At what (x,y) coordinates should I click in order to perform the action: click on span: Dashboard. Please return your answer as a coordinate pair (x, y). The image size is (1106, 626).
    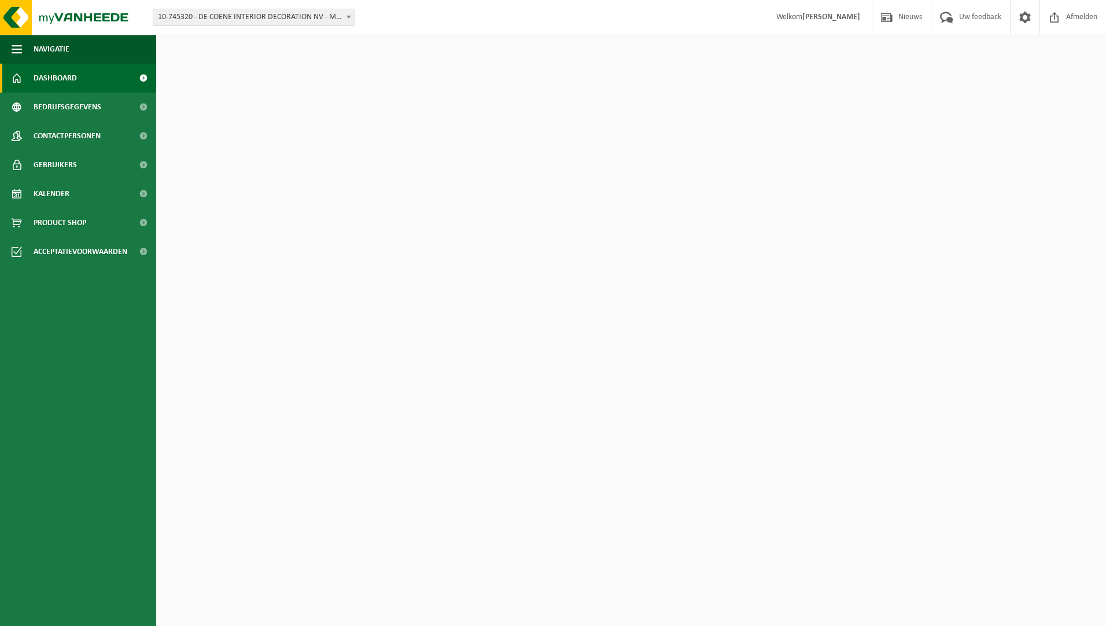
    Looking at the image, I should click on (55, 78).